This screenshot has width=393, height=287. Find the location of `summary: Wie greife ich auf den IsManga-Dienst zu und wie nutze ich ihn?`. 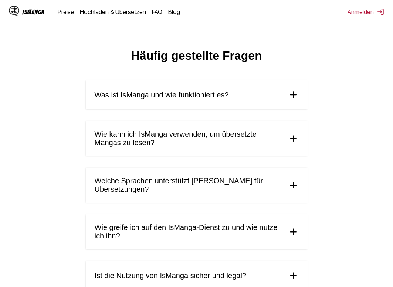

summary: Wie greife ich auf den IsManga-Dienst zu und wie nutze ich ihn? is located at coordinates (197, 231).